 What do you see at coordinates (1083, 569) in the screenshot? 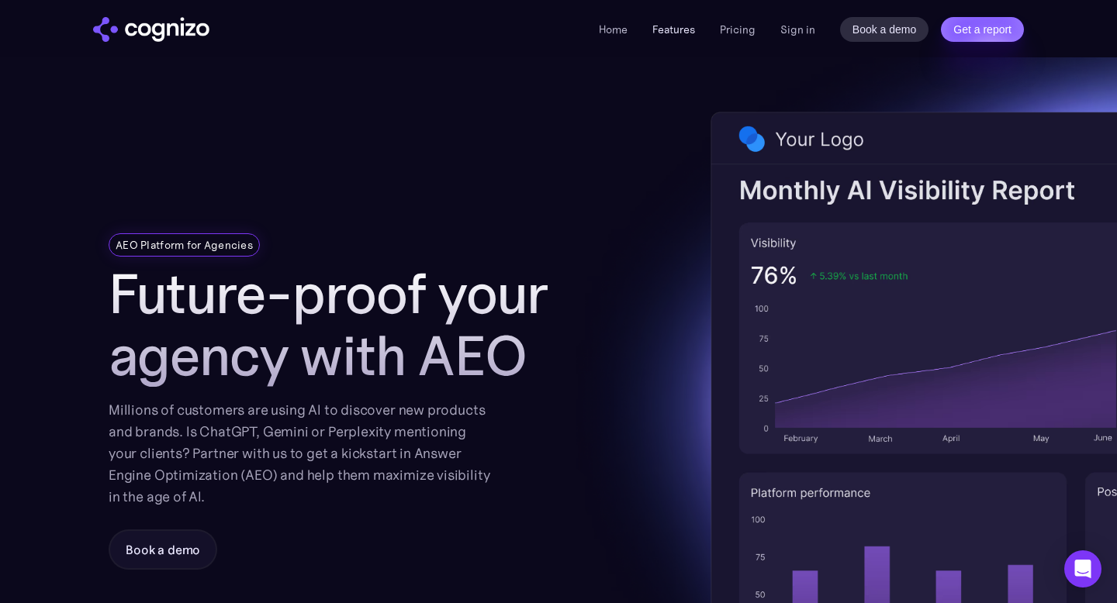
I see `div: Open Intercom Messenger` at bounding box center [1083, 569].